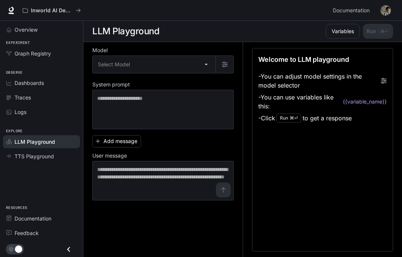 This screenshot has width=402, height=257. What do you see at coordinates (19, 249) in the screenshot?
I see `span: Dark mode toggle` at bounding box center [19, 249].